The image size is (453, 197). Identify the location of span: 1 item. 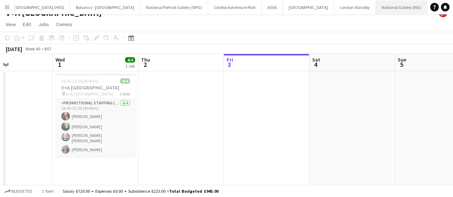
(48, 191).